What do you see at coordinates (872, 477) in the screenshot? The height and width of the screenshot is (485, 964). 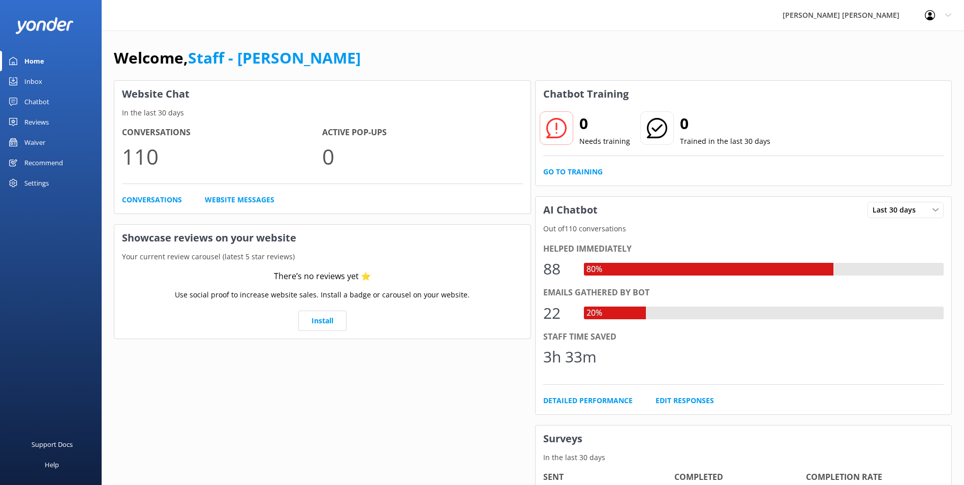 I see `h4: Completion Rate` at bounding box center [872, 477].